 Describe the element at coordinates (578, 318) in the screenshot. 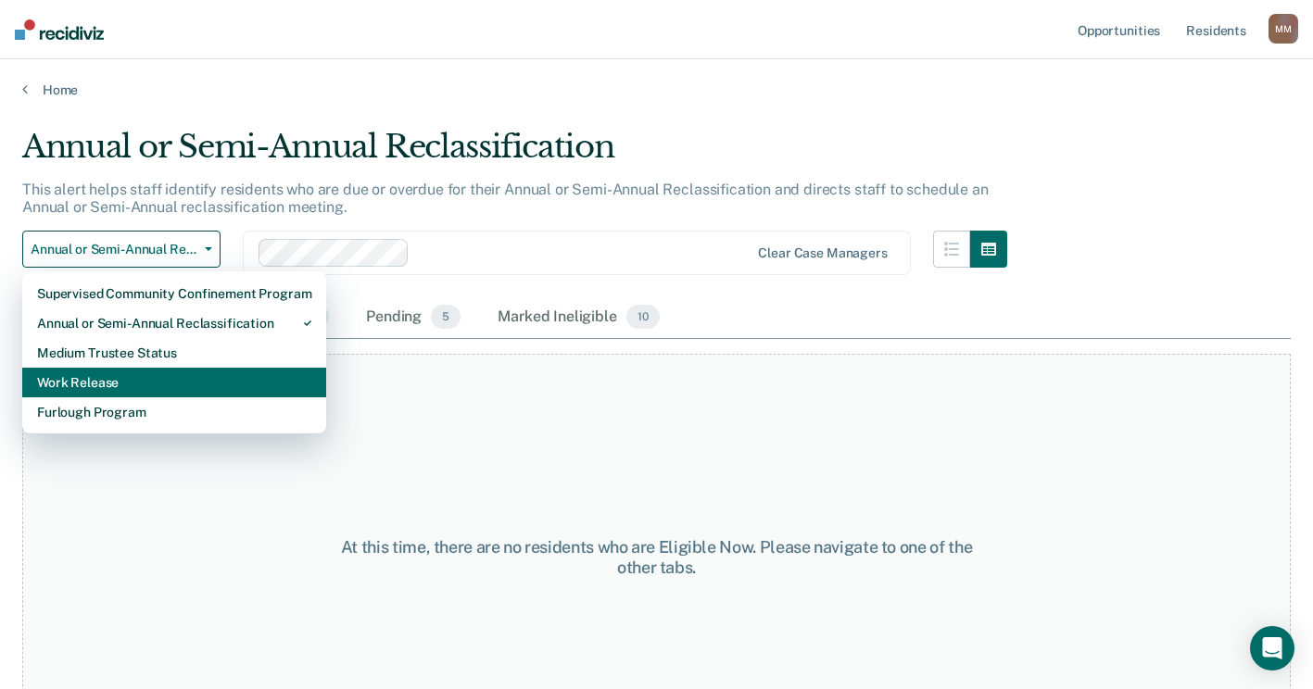

I see `div: Marked Ineligible10` at that location.